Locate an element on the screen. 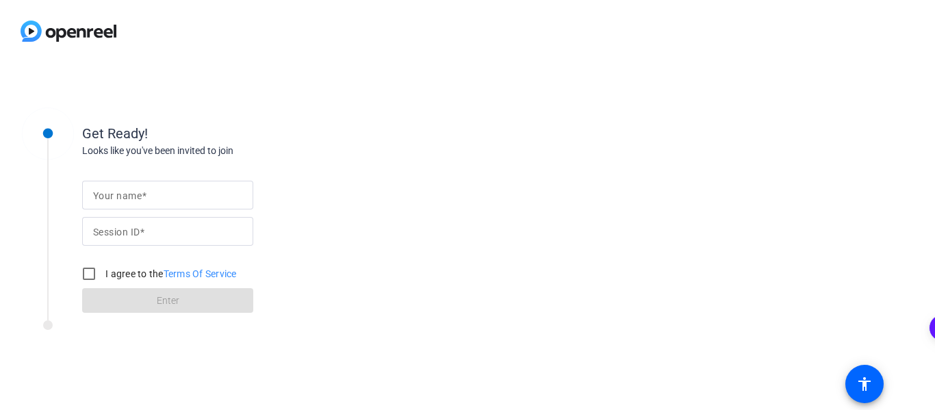  label: I agree to the is located at coordinates (170, 274).